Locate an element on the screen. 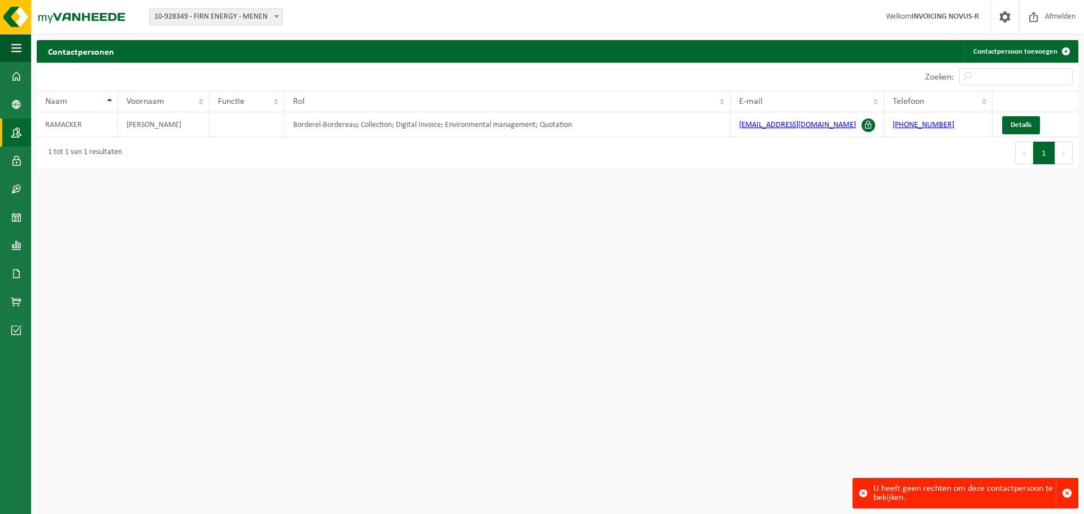 The width and height of the screenshot is (1084, 514). h2: Contactpersonen is located at coordinates (81, 51).